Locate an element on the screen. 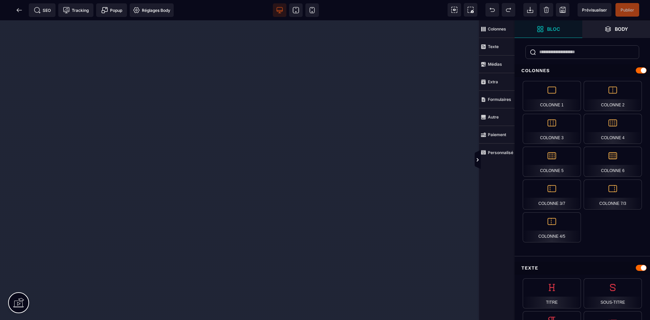 Image resolution: width=650 pixels, height=320 pixels. span: Favicon is located at coordinates (152, 10).